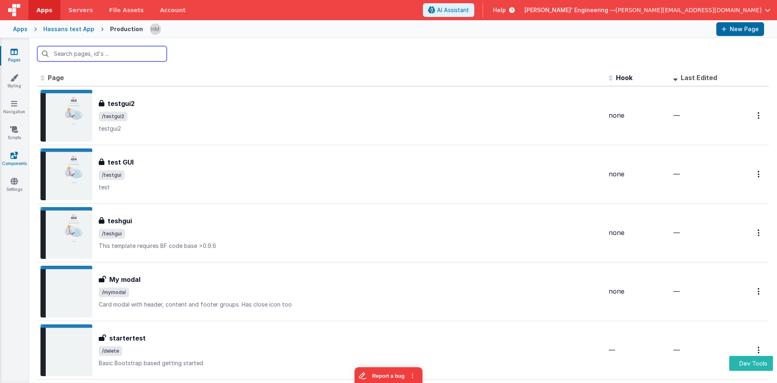  What do you see at coordinates (351, 364) in the screenshot?
I see `p: Basic Bootstrap based getting started` at bounding box center [351, 364].